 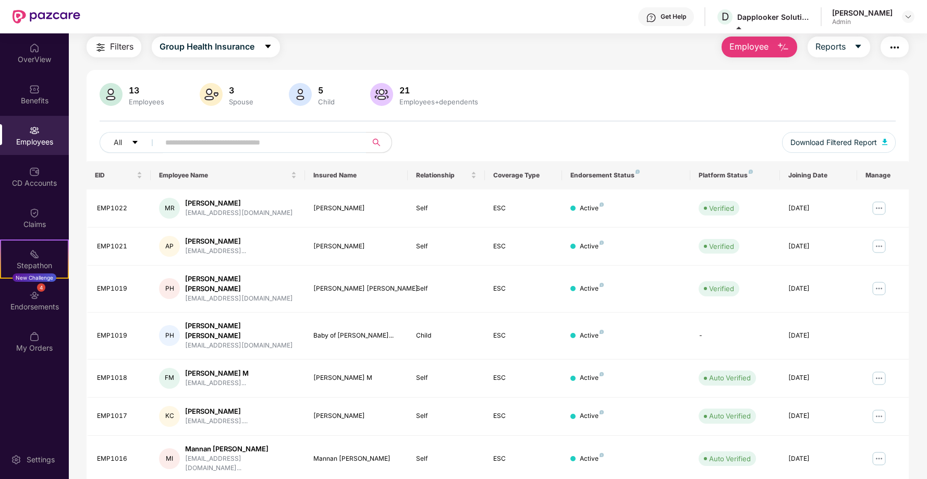 What do you see at coordinates (119, 208) in the screenshot?
I see `div: EMP1022` at bounding box center [119, 208].